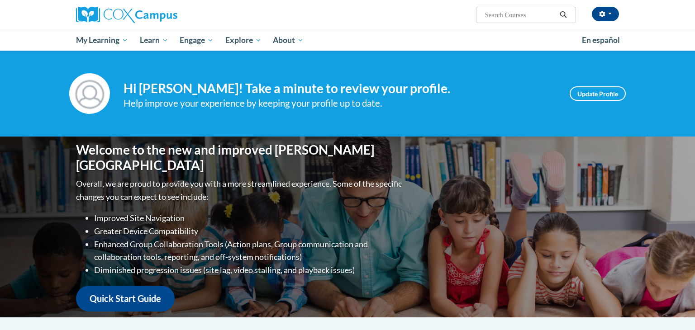  I want to click on span: About, so click(288, 40).